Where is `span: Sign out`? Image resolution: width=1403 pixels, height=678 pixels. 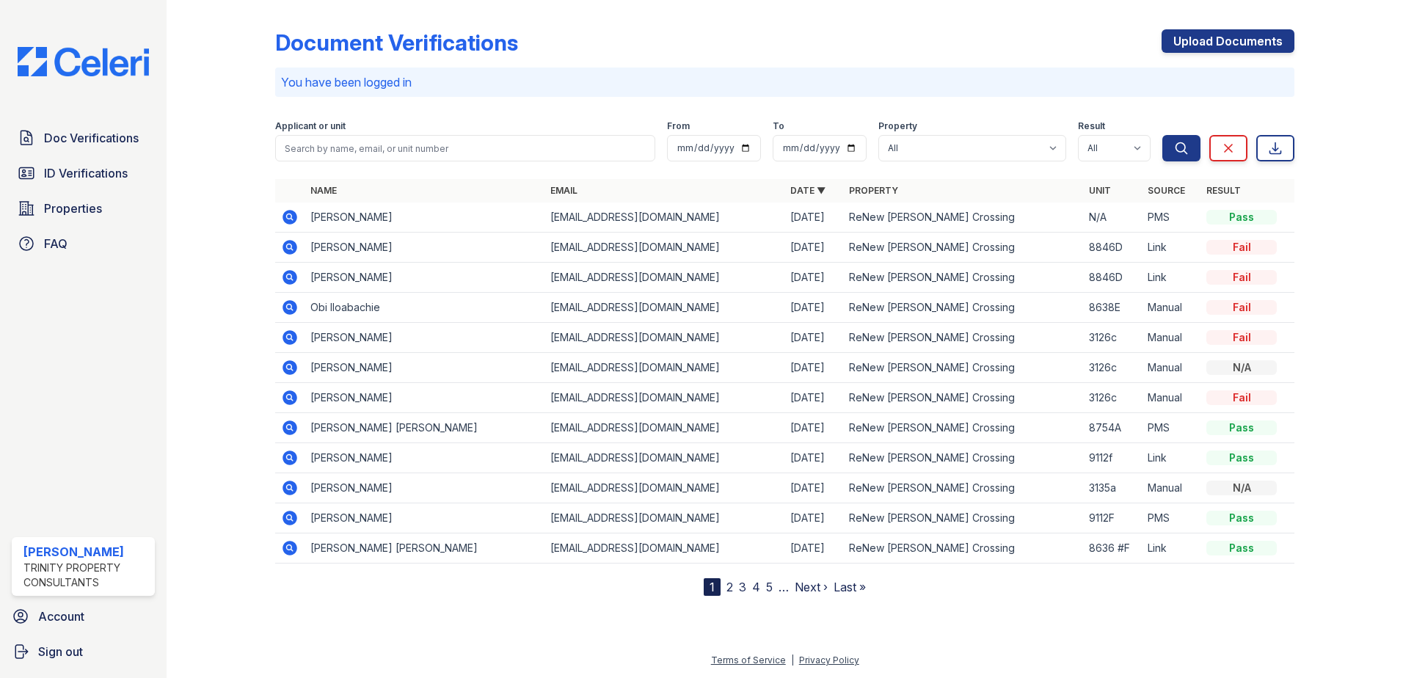
span: Sign out is located at coordinates (60, 651).